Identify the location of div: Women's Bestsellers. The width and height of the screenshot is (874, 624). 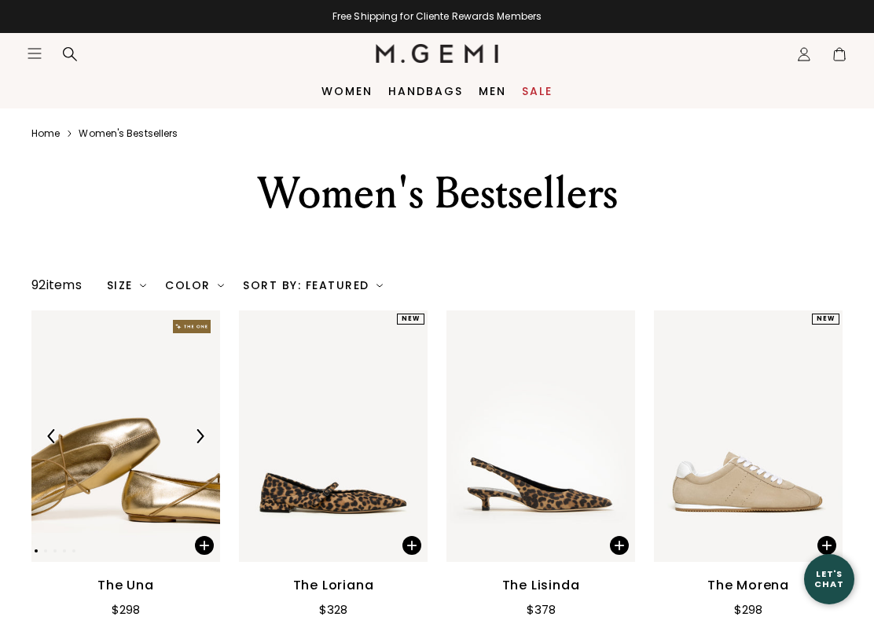
(437, 193).